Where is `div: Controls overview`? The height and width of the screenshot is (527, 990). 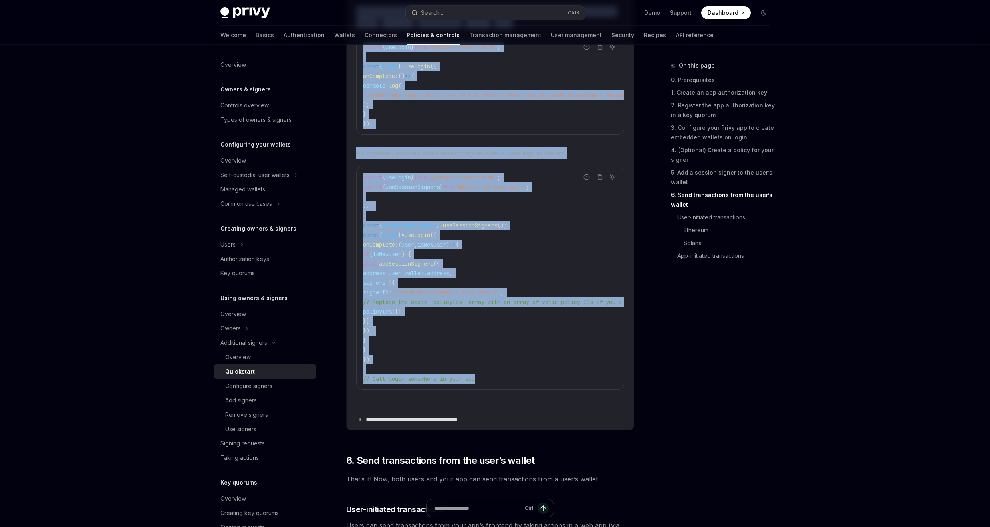 div: Controls overview is located at coordinates (244, 105).